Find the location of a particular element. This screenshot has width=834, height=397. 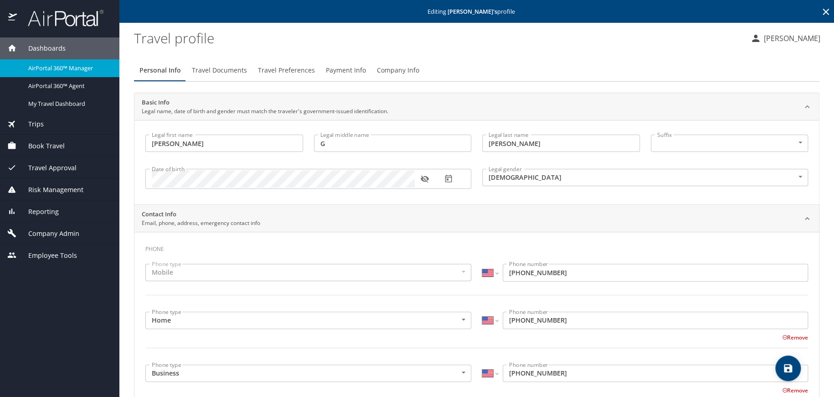

span: Travel Documents is located at coordinates (219, 70).